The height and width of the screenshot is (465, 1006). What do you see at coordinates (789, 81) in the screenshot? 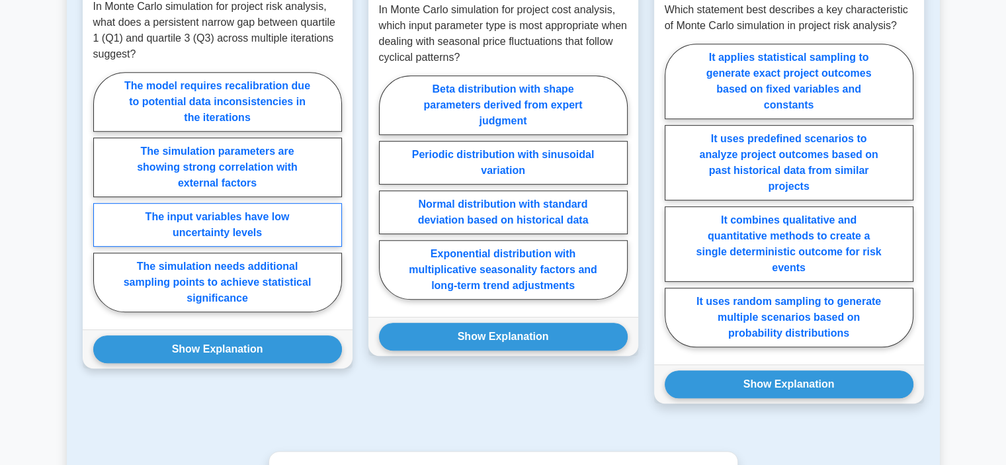
I see `label: It applies statistical sampling to generate exact project outcomes based on fixed variables and c...` at bounding box center [789, 81].